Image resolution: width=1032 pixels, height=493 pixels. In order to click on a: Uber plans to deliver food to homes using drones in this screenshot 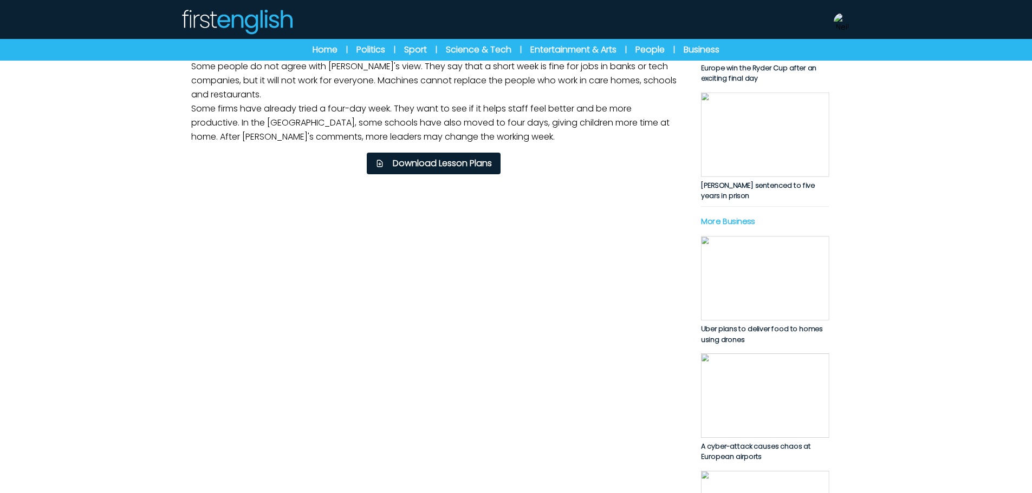, I will do `click(764, 290)`.